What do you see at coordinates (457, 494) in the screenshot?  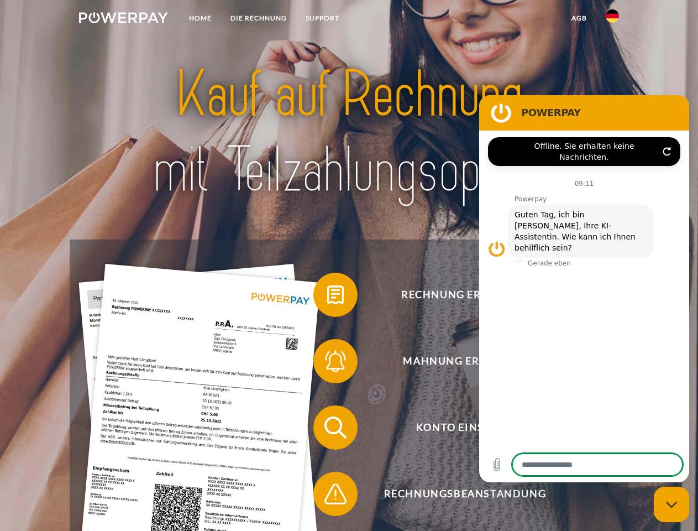 I see `button: Rechnungsbeanstandung` at bounding box center [457, 494].